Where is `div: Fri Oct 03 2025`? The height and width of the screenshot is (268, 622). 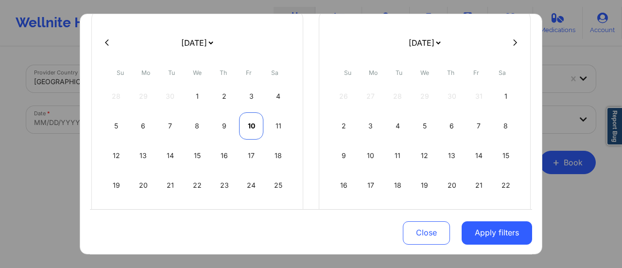 div: Fri Oct 03 2025 is located at coordinates (251, 96).